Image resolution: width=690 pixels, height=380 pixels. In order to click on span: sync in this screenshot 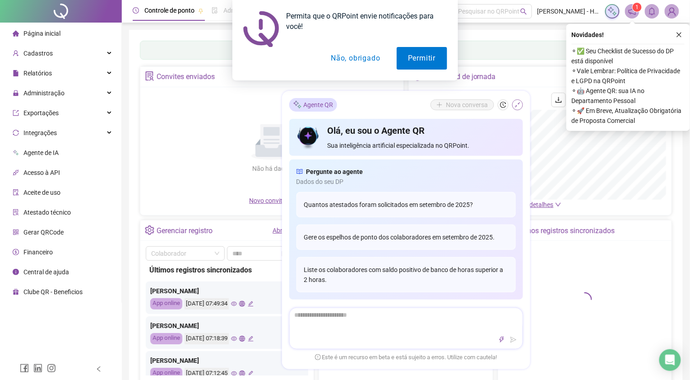, I will do `click(16, 133)`.